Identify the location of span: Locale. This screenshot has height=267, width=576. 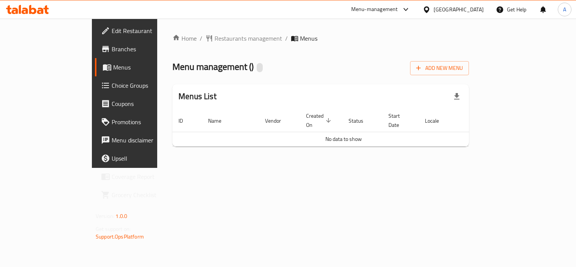
(437, 121).